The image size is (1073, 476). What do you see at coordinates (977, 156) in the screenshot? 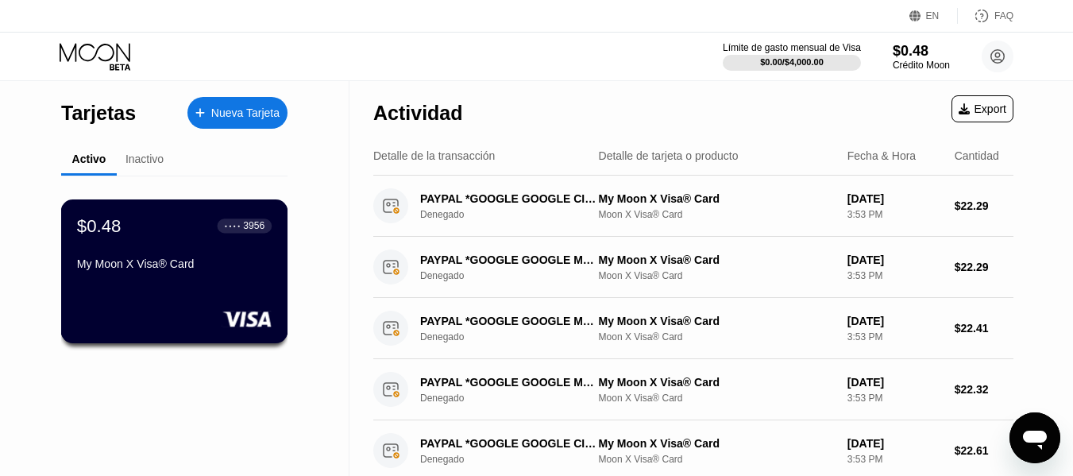
I see `div: Cantidad` at bounding box center [977, 156].